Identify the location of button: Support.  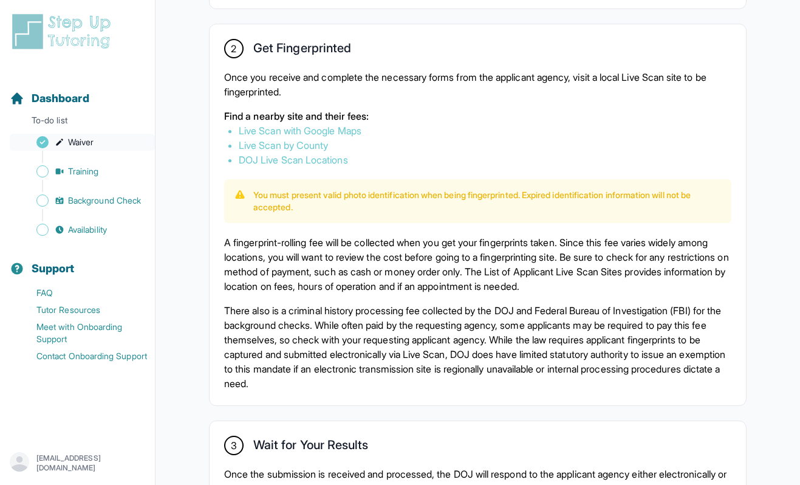
(77, 261).